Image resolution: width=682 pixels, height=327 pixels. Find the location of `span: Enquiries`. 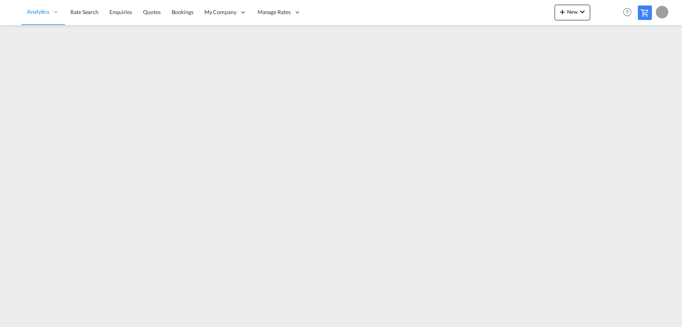

span: Enquiries is located at coordinates (121, 12).